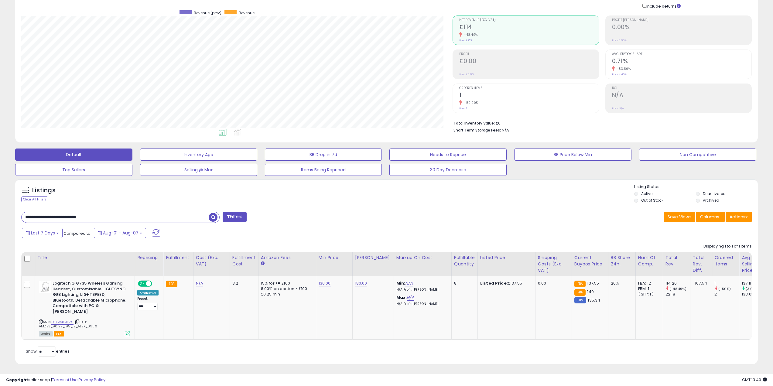 This screenshot has width=773, height=386. I want to click on div: Listed Price, so click(506, 258).